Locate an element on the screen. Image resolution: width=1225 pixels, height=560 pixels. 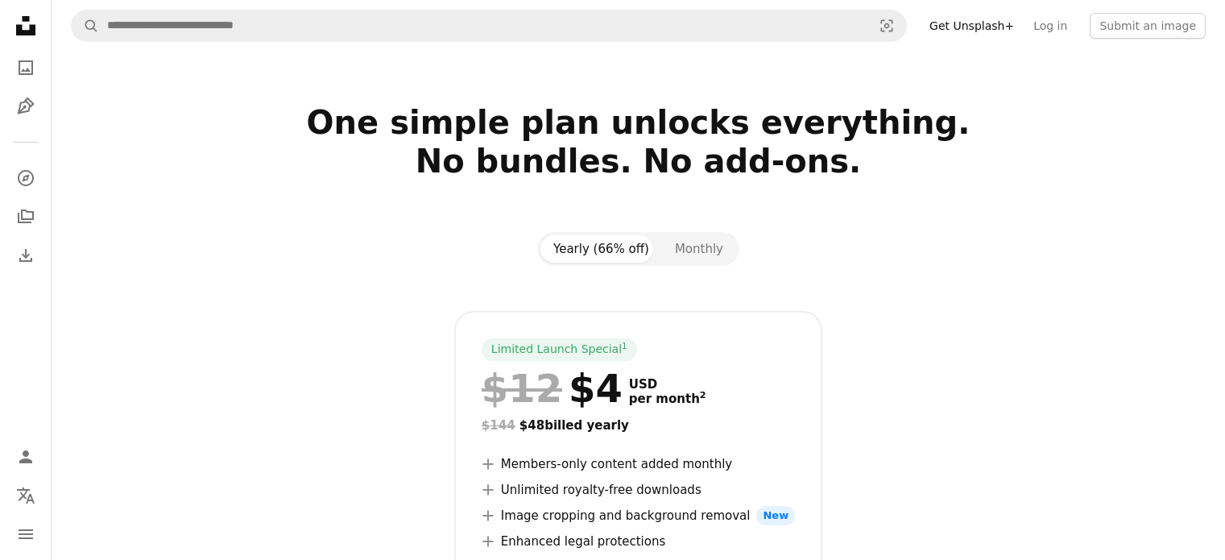
h2: One simple plan unlocks everything. No bundles. No add-ons. is located at coordinates (639, 161).